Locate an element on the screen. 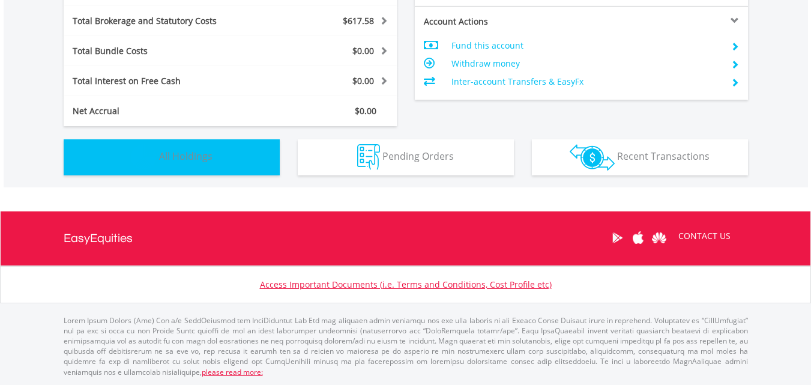 The height and width of the screenshot is (385, 811). div: Total Bundle Costs is located at coordinates (161, 51).